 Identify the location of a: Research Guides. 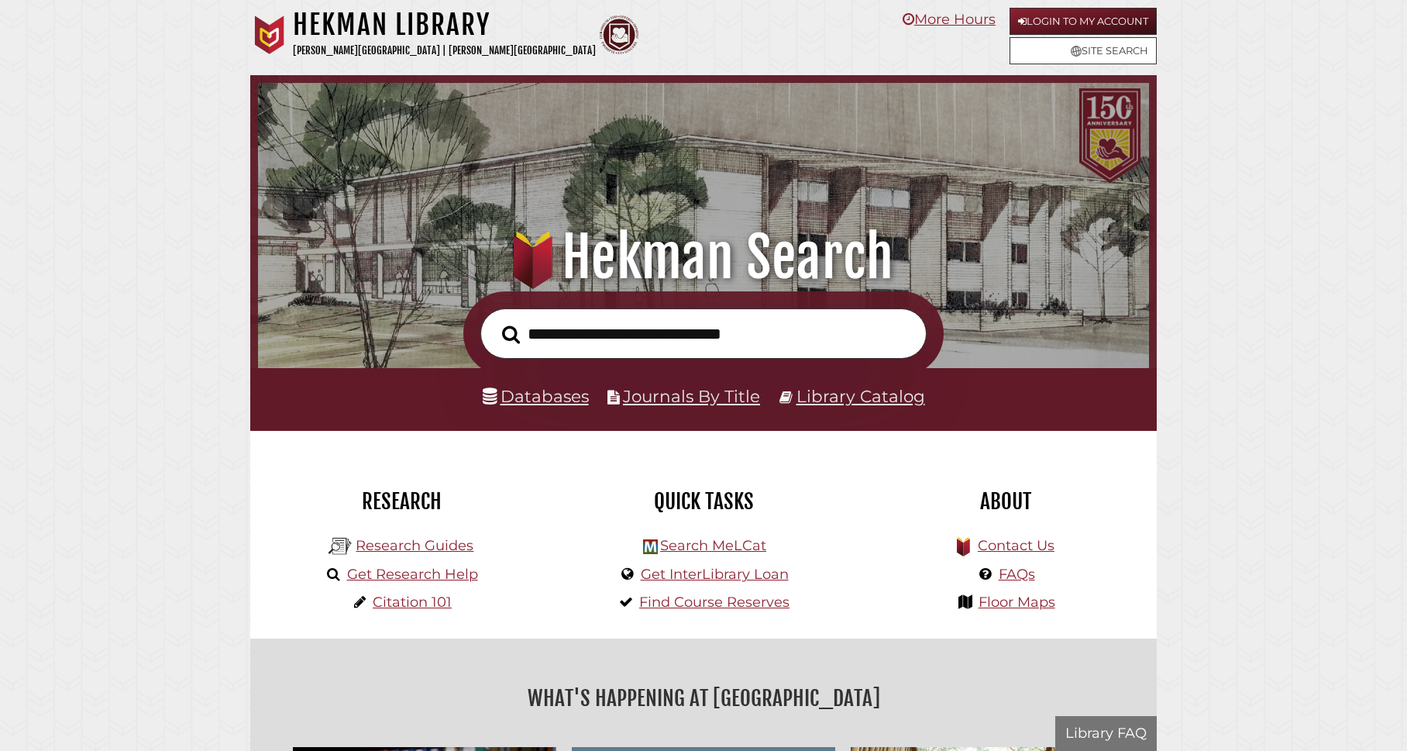
(415, 545).